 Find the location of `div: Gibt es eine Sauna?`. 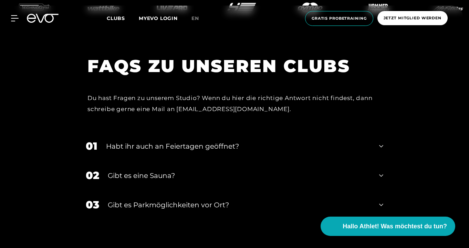

div: Gibt es eine Sauna? is located at coordinates (239, 175).